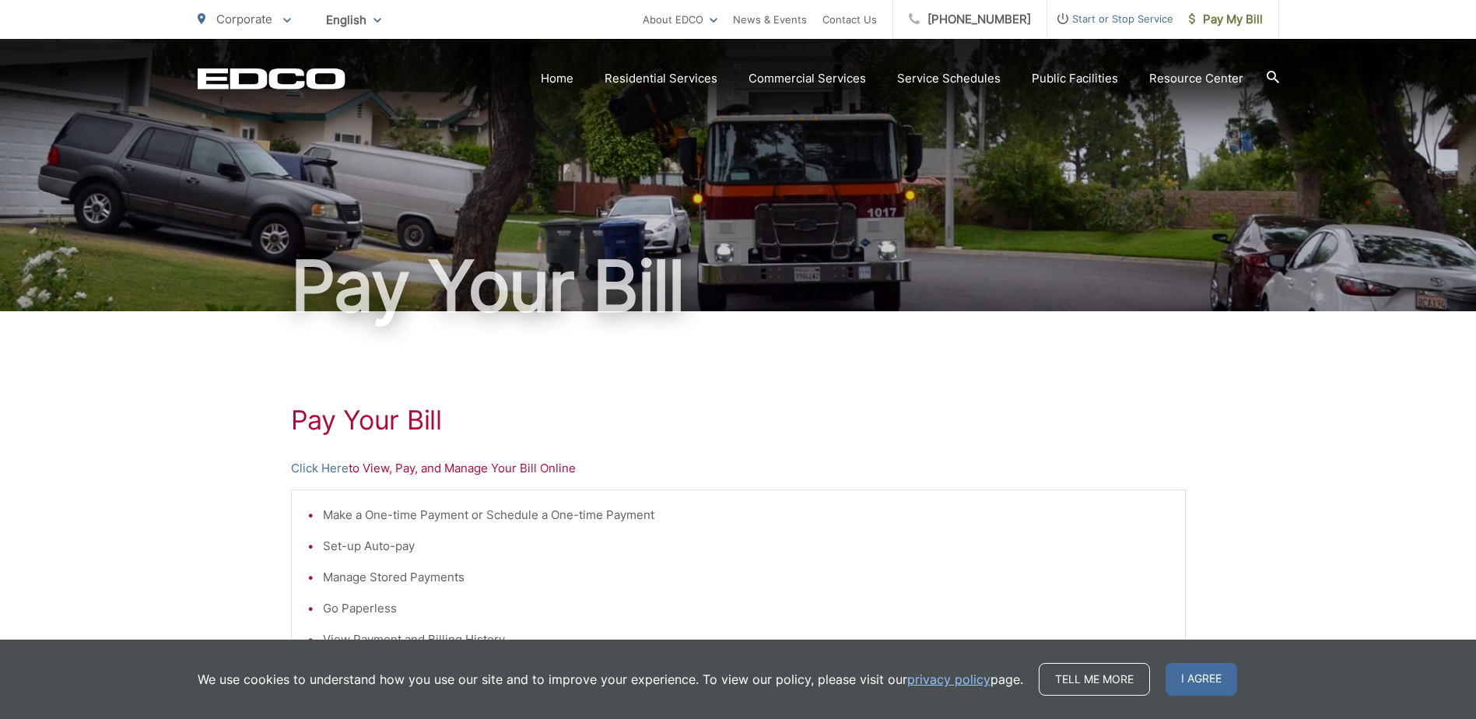  Describe the element at coordinates (244, 19) in the screenshot. I see `span: Corporate` at that location.